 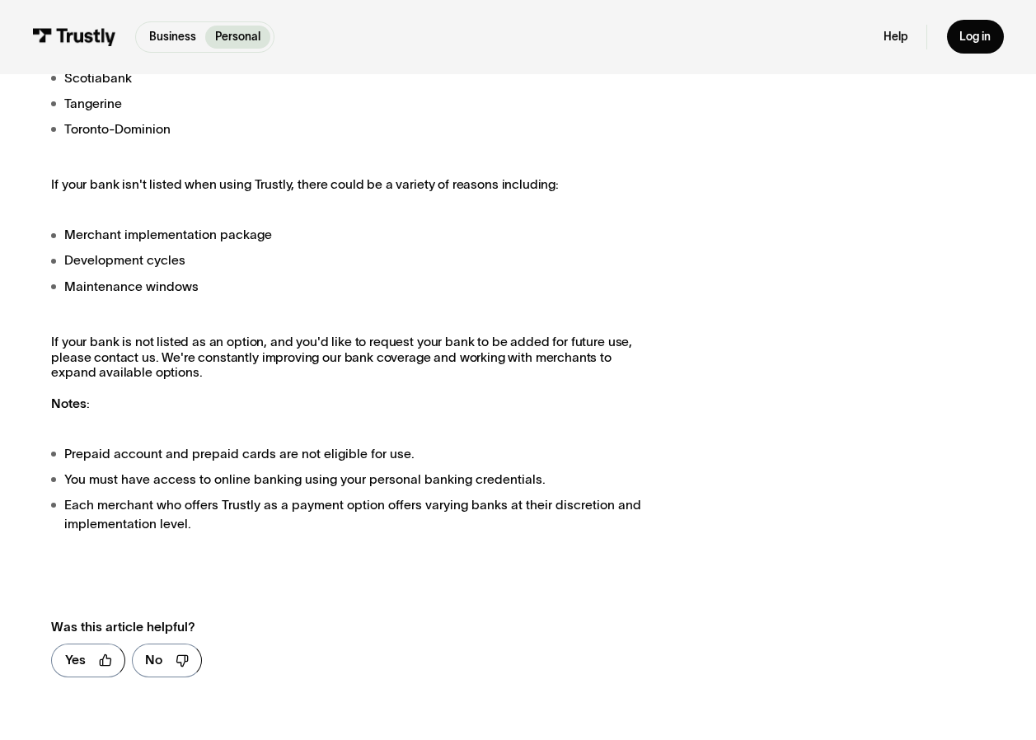 I want to click on img: Trustly Logo, so click(x=74, y=36).